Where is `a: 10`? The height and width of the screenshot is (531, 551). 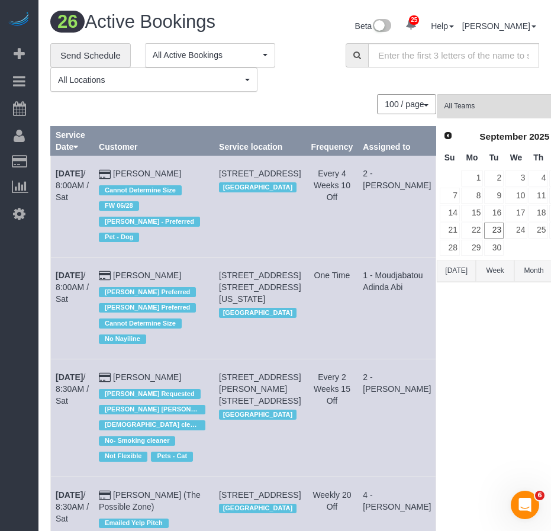
a: 10 is located at coordinates (516, 195).